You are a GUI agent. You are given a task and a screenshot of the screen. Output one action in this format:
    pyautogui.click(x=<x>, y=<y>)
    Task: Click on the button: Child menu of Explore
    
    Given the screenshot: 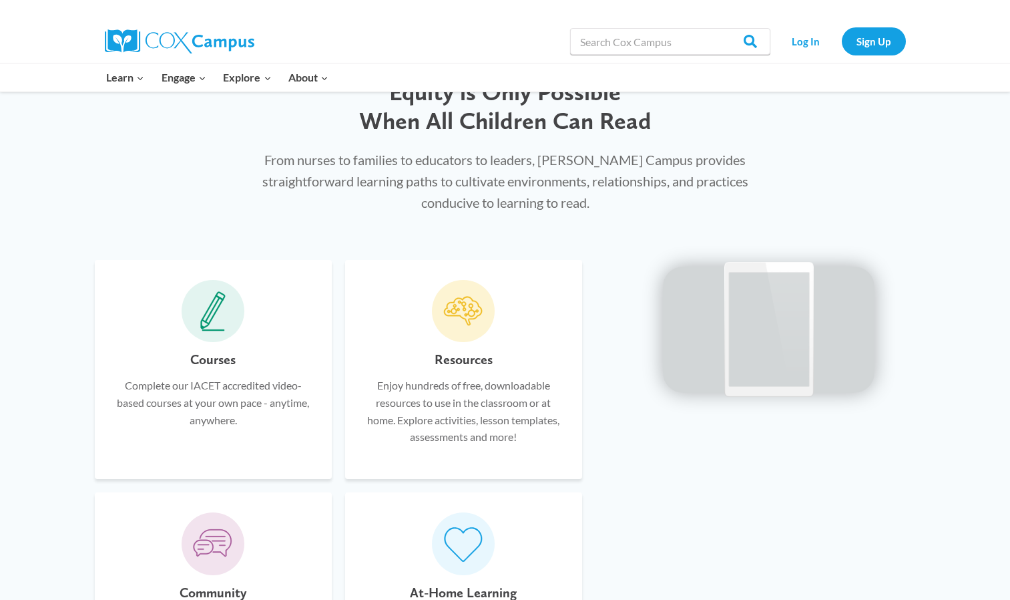 What is the action you would take?
    pyautogui.click(x=248, y=77)
    